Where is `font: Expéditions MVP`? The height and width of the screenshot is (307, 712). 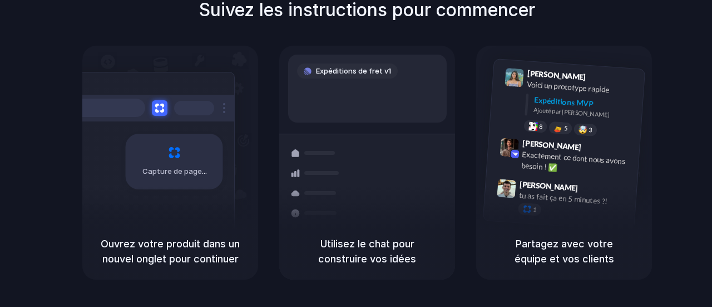 font: Expéditions MVP is located at coordinates (564, 102).